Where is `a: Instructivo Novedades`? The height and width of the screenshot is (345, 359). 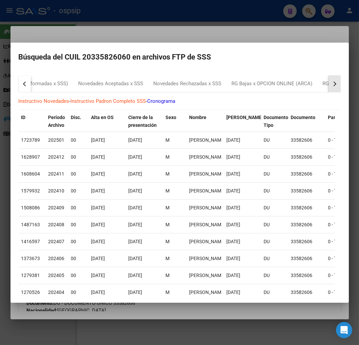
a: Instructivo Novedades is located at coordinates (44, 101).